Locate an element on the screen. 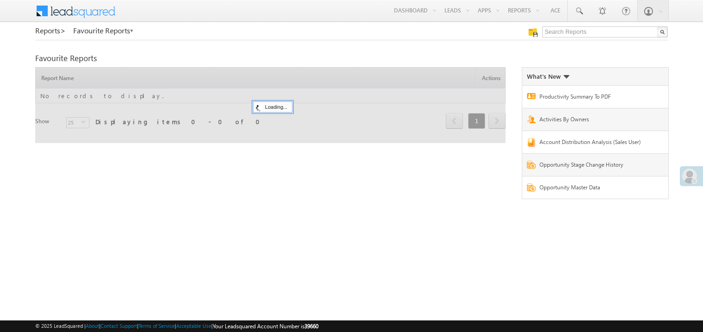  img: Manage all your saved reports! is located at coordinates (533, 32).